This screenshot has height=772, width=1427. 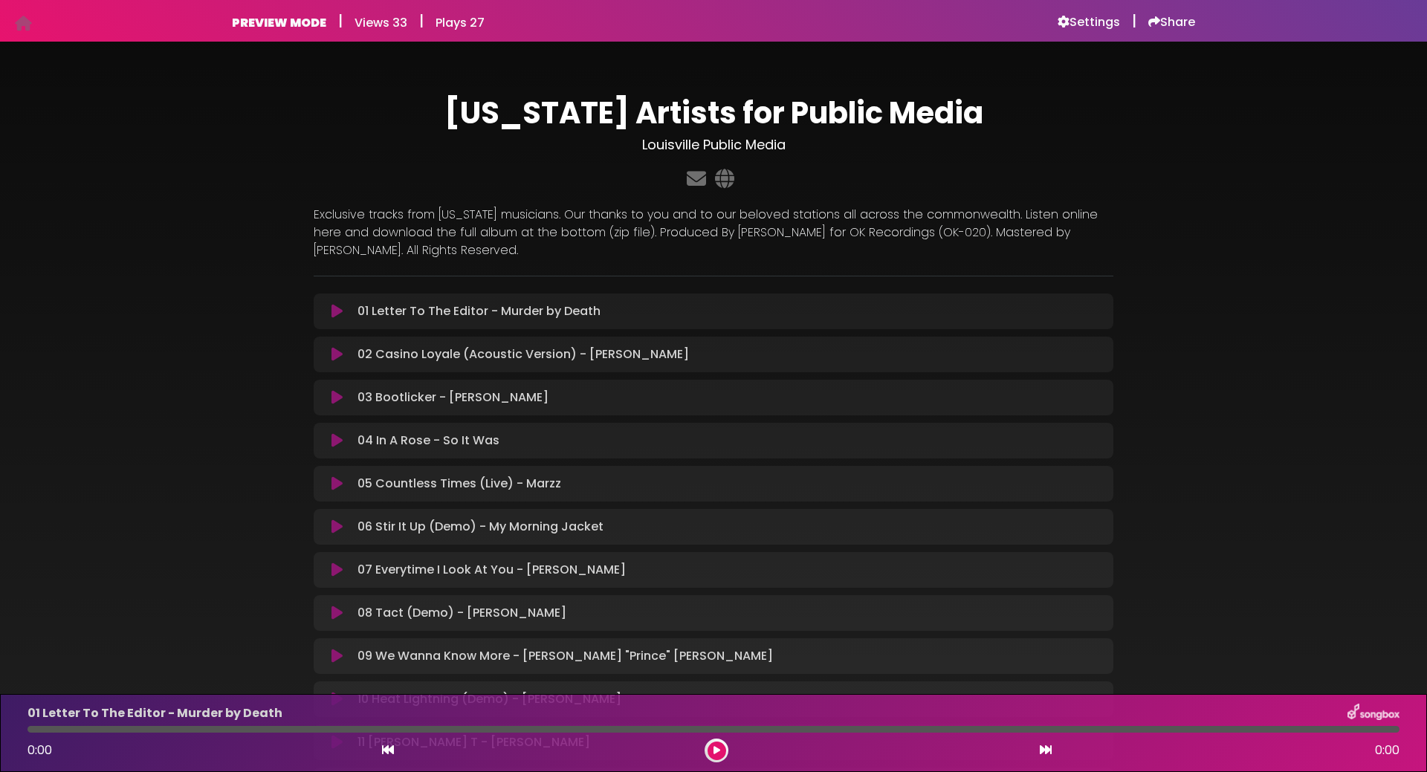 I want to click on h6: PREVIEW MODE, so click(x=279, y=22).